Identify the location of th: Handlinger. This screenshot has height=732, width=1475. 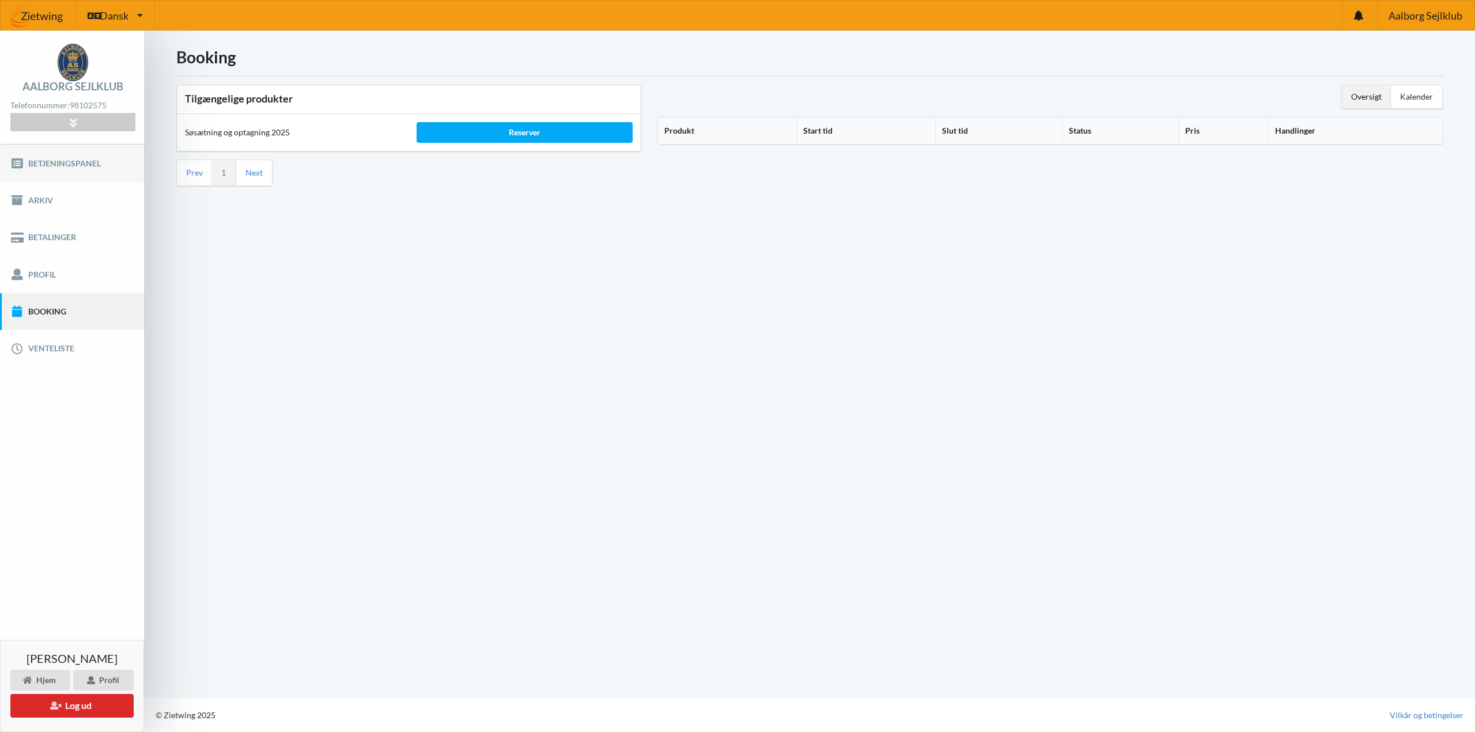
(1355, 131).